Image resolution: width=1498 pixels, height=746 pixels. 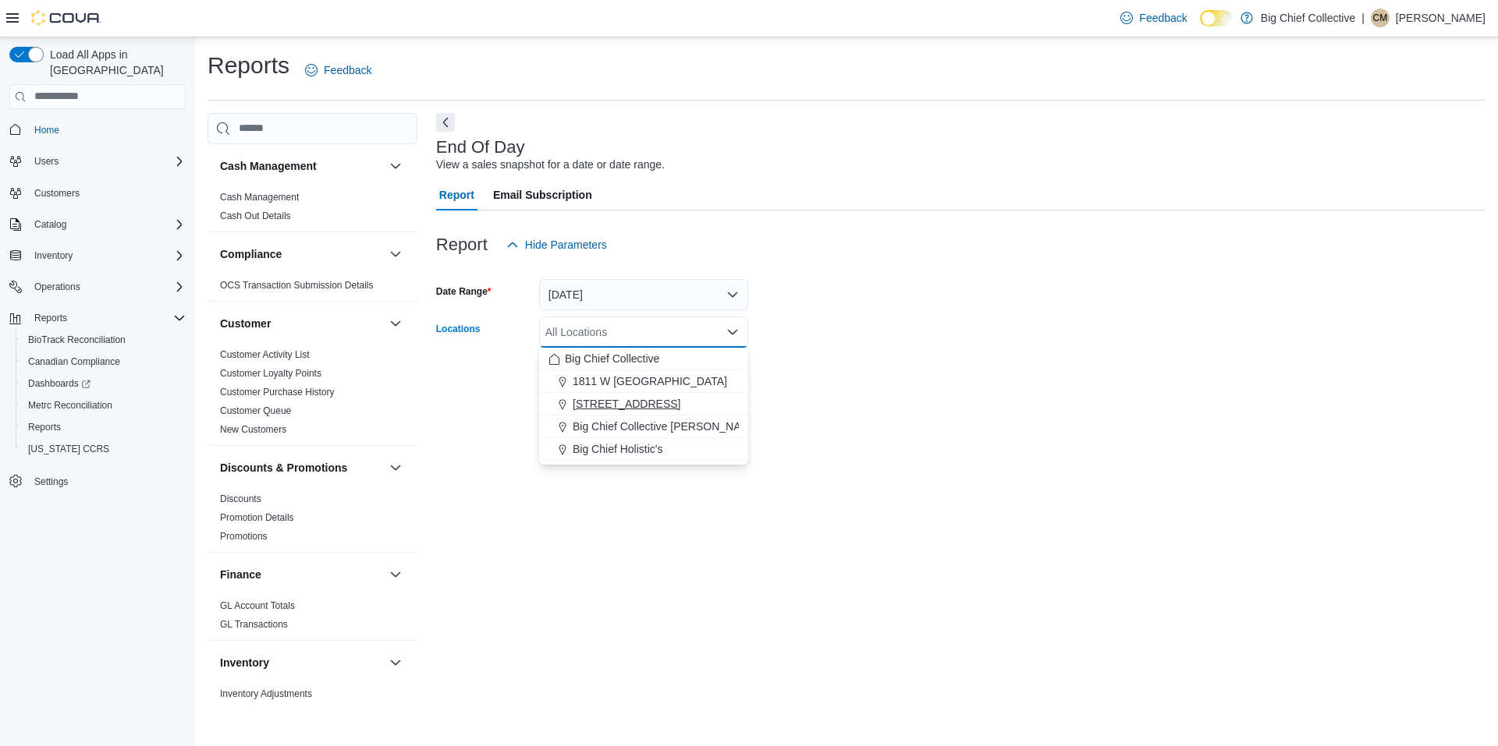 What do you see at coordinates (264, 355) in the screenshot?
I see `a: Customer Activity List` at bounding box center [264, 355].